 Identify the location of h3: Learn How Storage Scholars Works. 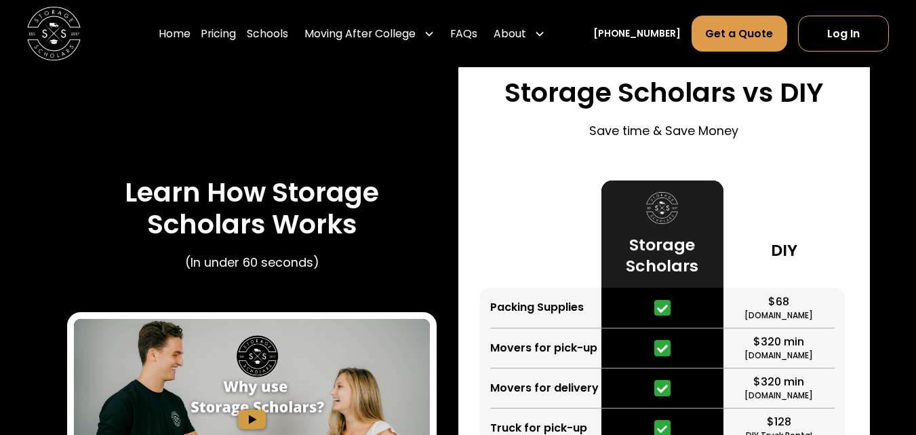
(251, 208).